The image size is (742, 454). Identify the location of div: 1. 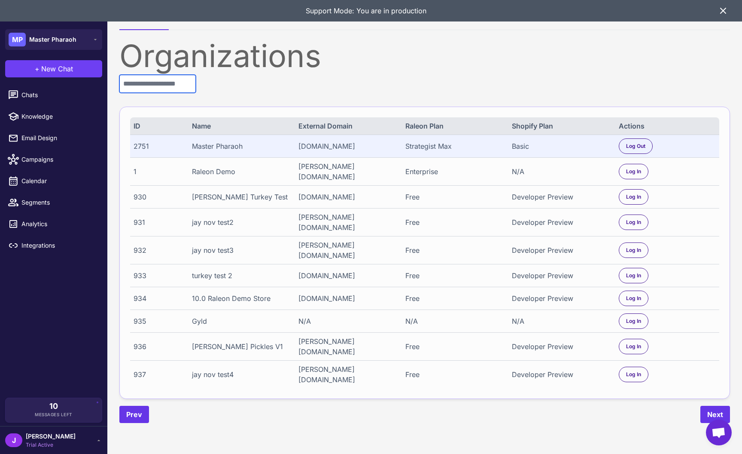
(158, 171).